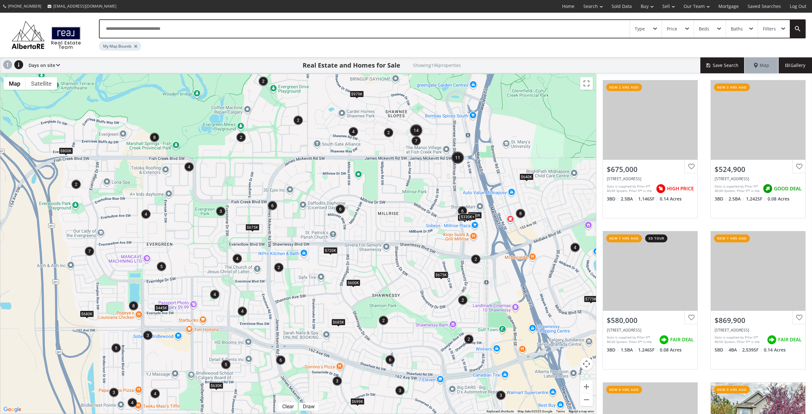 The image size is (812, 414). Describe the element at coordinates (43, 65) in the screenshot. I see `div: Days on site` at that location.